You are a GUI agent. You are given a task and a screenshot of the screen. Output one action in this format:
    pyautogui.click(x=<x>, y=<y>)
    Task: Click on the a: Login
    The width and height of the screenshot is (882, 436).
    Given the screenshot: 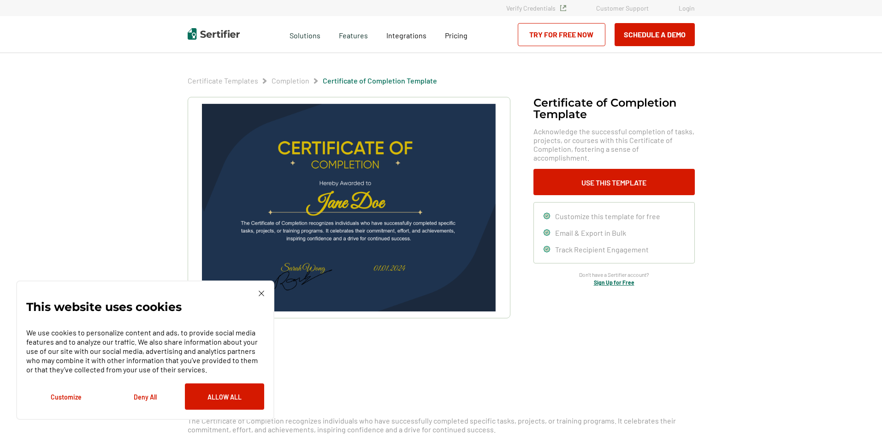 What is the action you would take?
    pyautogui.click(x=687, y=8)
    